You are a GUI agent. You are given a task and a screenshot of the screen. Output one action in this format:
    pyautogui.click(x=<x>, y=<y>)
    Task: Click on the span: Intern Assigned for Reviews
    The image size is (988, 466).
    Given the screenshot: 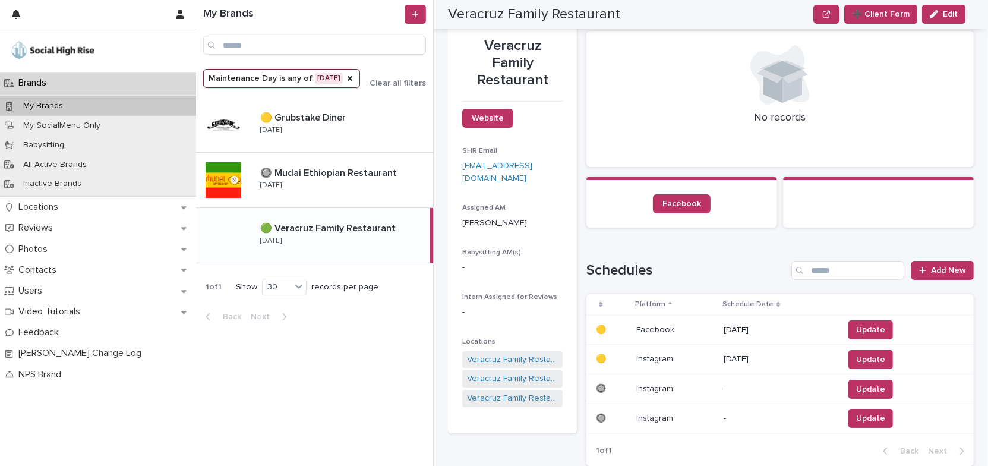 What is the action you would take?
    pyautogui.click(x=510, y=297)
    